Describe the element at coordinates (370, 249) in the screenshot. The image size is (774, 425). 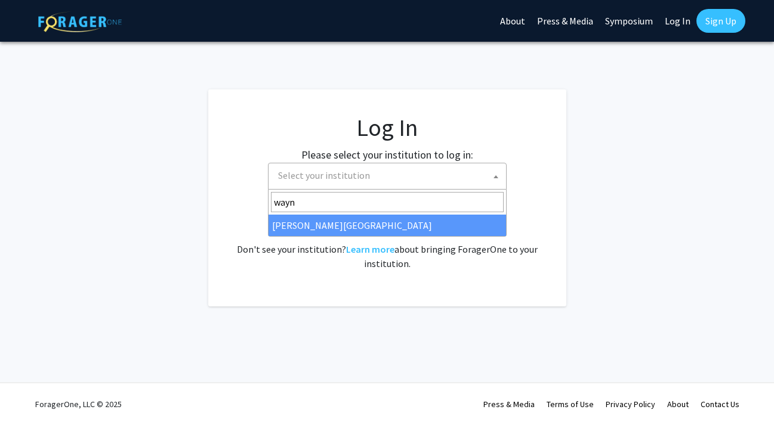
I see `a: Learn more about bringing ForagerOne to your institution` at that location.